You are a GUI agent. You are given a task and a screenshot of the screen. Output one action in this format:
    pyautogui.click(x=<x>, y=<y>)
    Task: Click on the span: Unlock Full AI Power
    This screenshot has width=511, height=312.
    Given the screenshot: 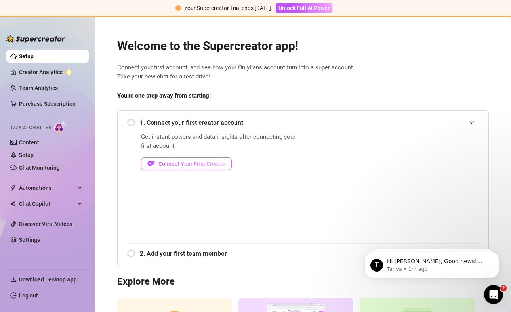 What is the action you would take?
    pyautogui.click(x=304, y=8)
    